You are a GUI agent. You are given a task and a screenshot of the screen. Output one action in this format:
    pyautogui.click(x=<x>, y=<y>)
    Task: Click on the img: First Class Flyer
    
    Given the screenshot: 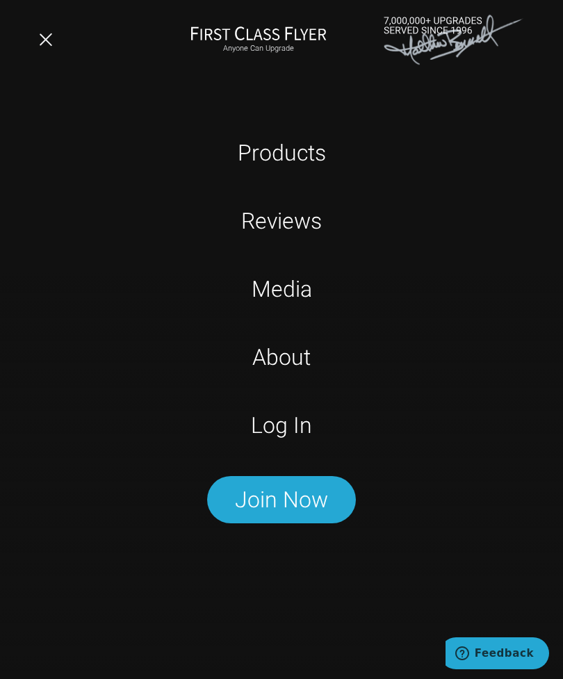 What is the action you would take?
    pyautogui.click(x=259, y=33)
    